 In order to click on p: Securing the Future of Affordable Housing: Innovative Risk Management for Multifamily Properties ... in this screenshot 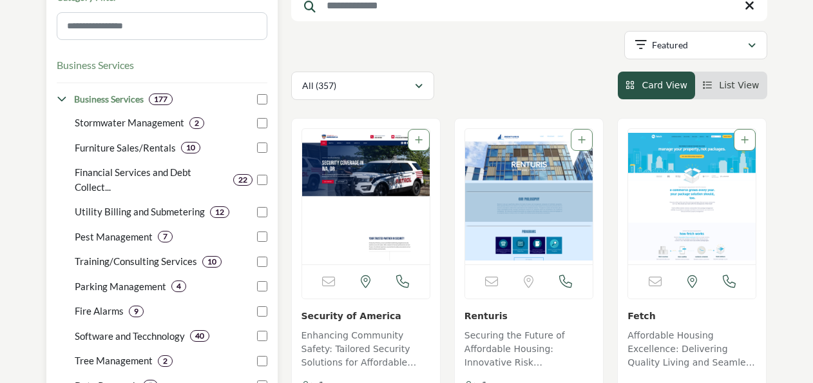, I will do `click(529, 350)`.